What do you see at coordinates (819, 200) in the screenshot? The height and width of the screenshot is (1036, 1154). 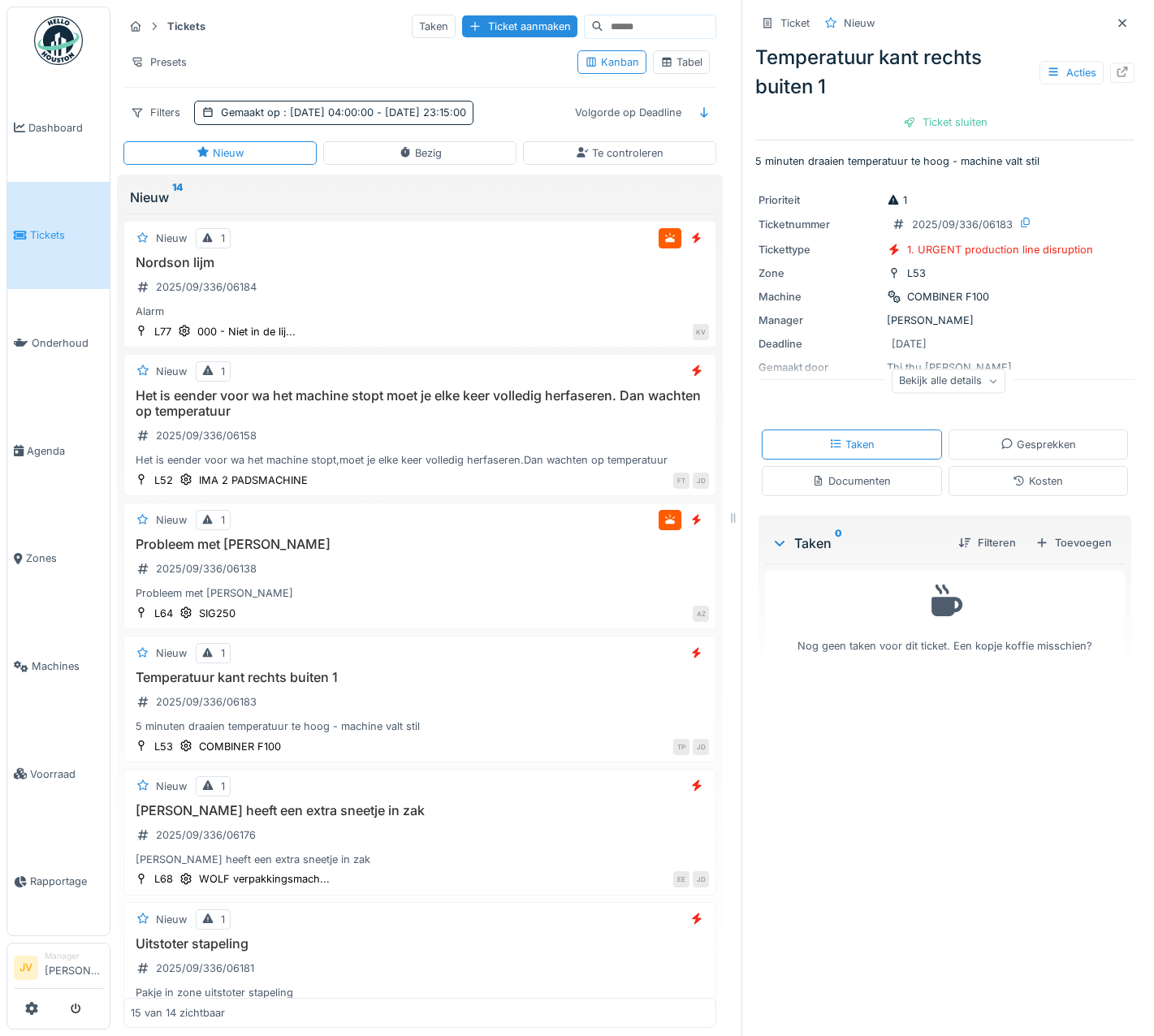 I see `div: Prioriteit` at bounding box center [819, 200].